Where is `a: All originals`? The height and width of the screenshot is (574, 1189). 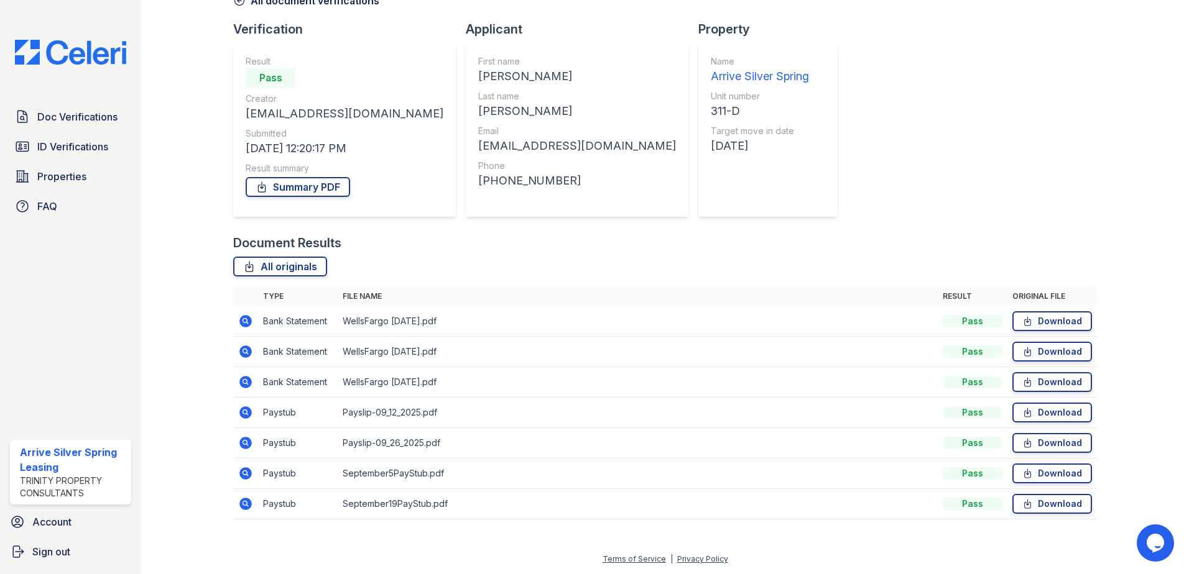 a: All originals is located at coordinates (280, 267).